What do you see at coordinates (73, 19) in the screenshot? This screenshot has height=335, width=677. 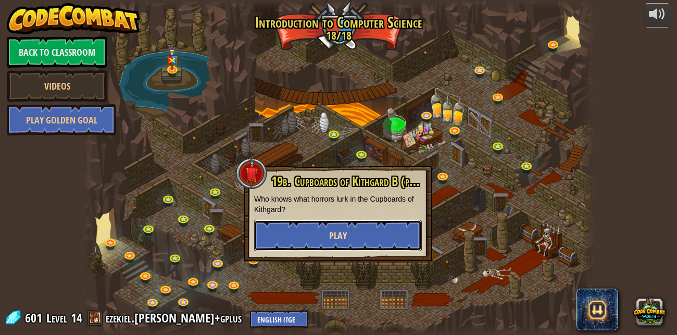 I see `img: CodeCombat - Learn how to code by playing a game` at bounding box center [73, 19].